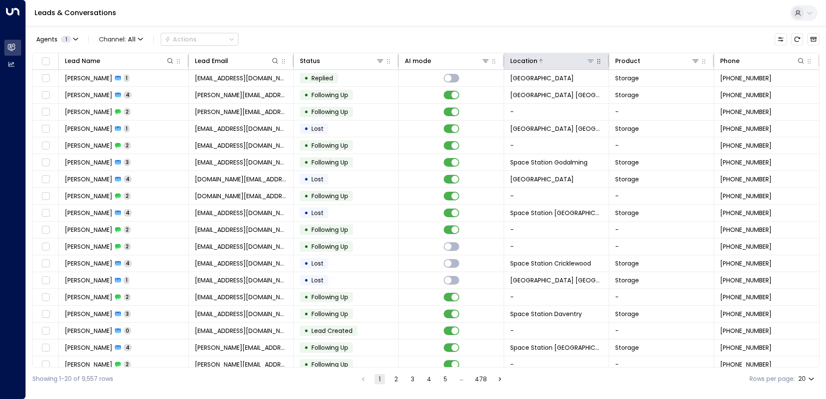 The width and height of the screenshot is (826, 399). I want to click on span: Pourab Paul, so click(89, 348).